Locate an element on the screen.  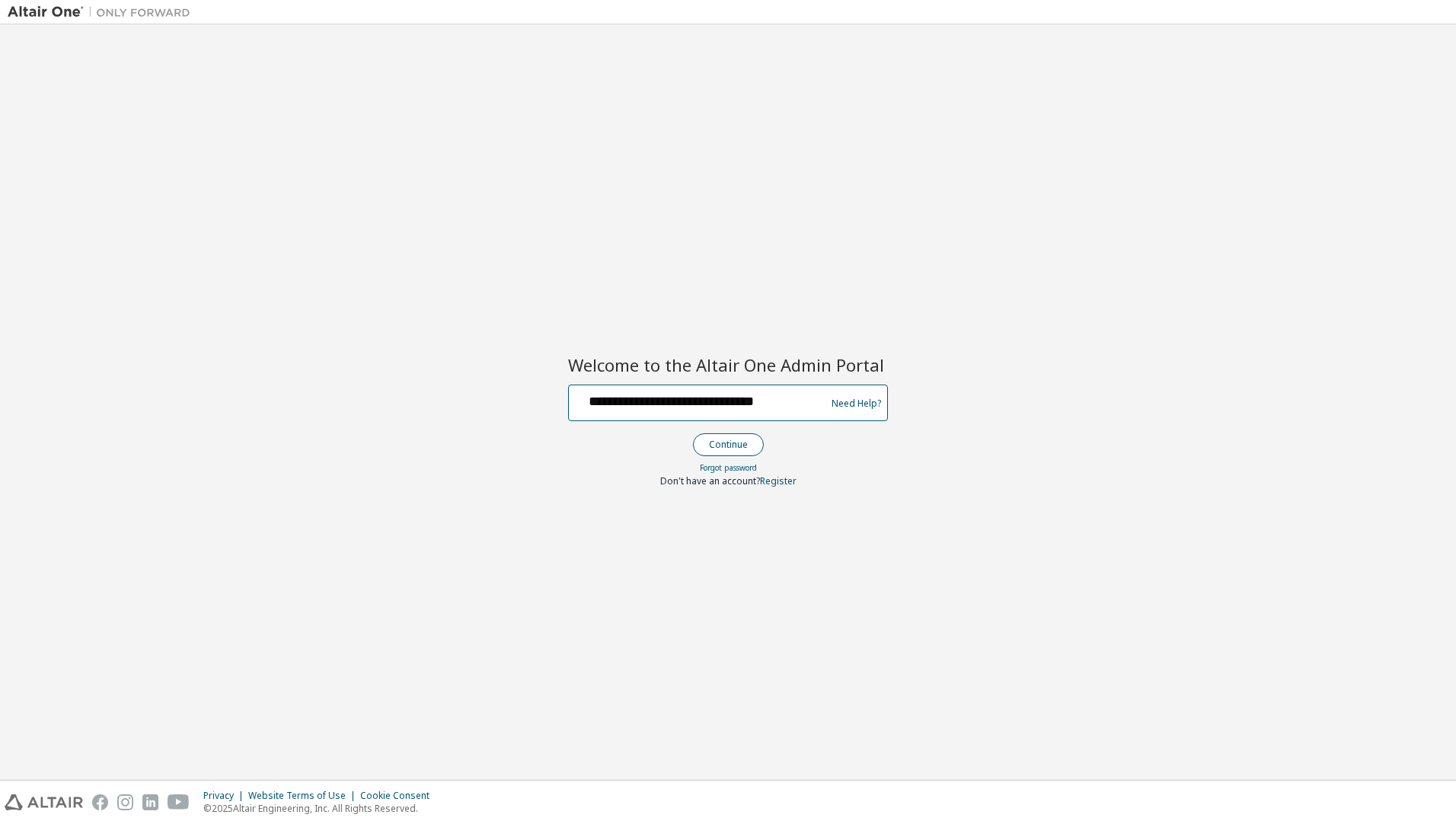
a: Register is located at coordinates (778, 481).